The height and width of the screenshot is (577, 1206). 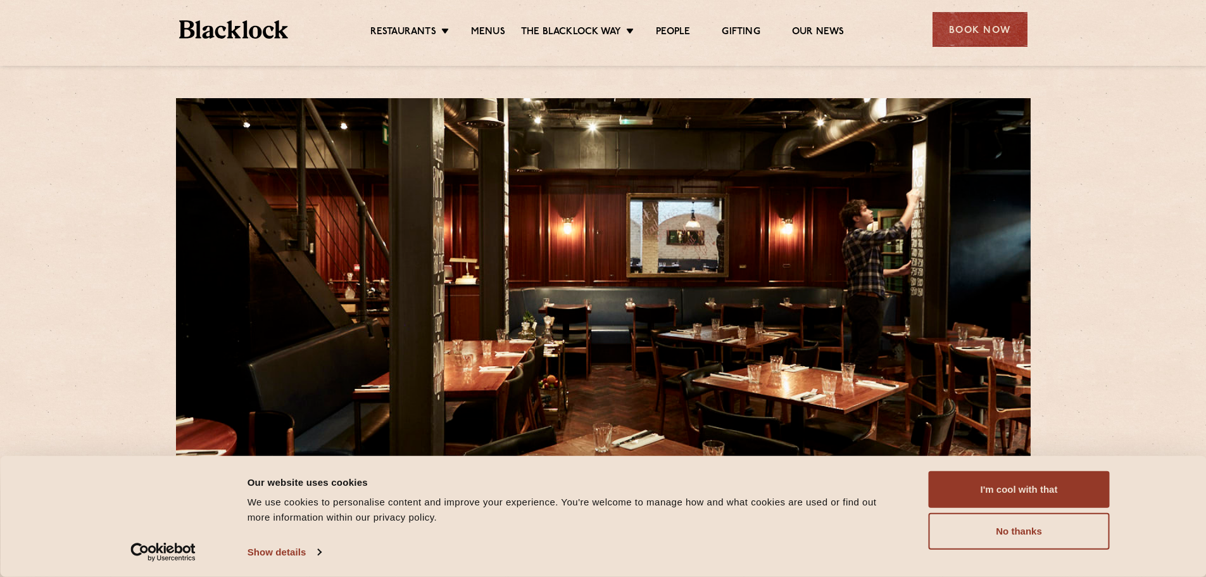 What do you see at coordinates (574, 482) in the screenshot?
I see `div: Our website uses cookies` at bounding box center [574, 482].